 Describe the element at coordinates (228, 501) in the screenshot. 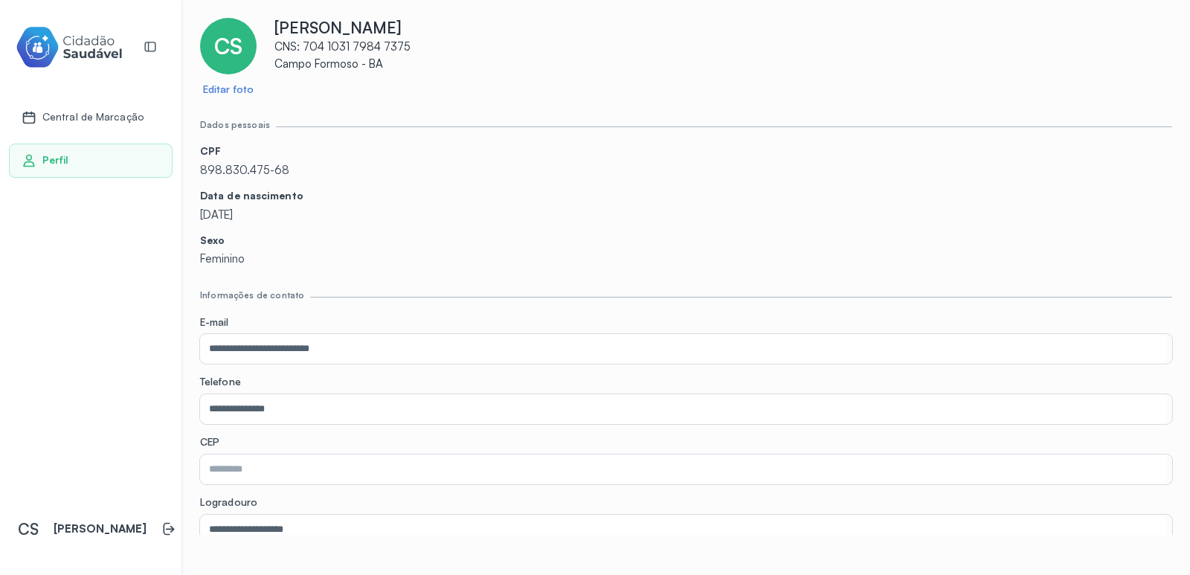

I see `span: Logradouro` at that location.